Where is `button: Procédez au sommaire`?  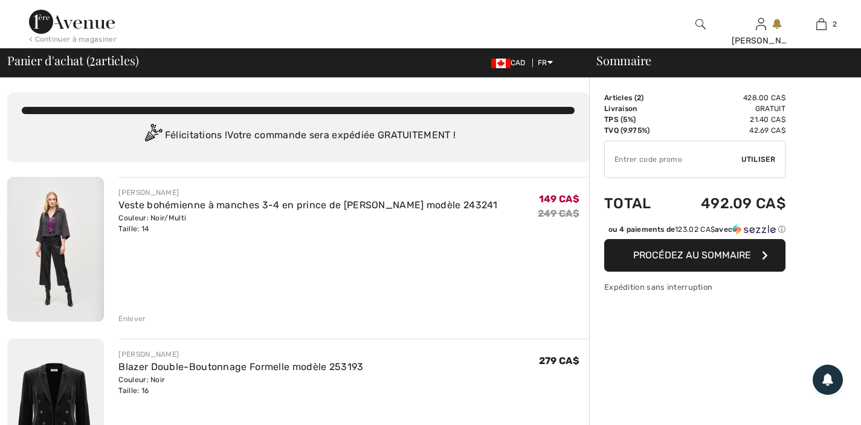
button: Procédez au sommaire is located at coordinates (695, 256).